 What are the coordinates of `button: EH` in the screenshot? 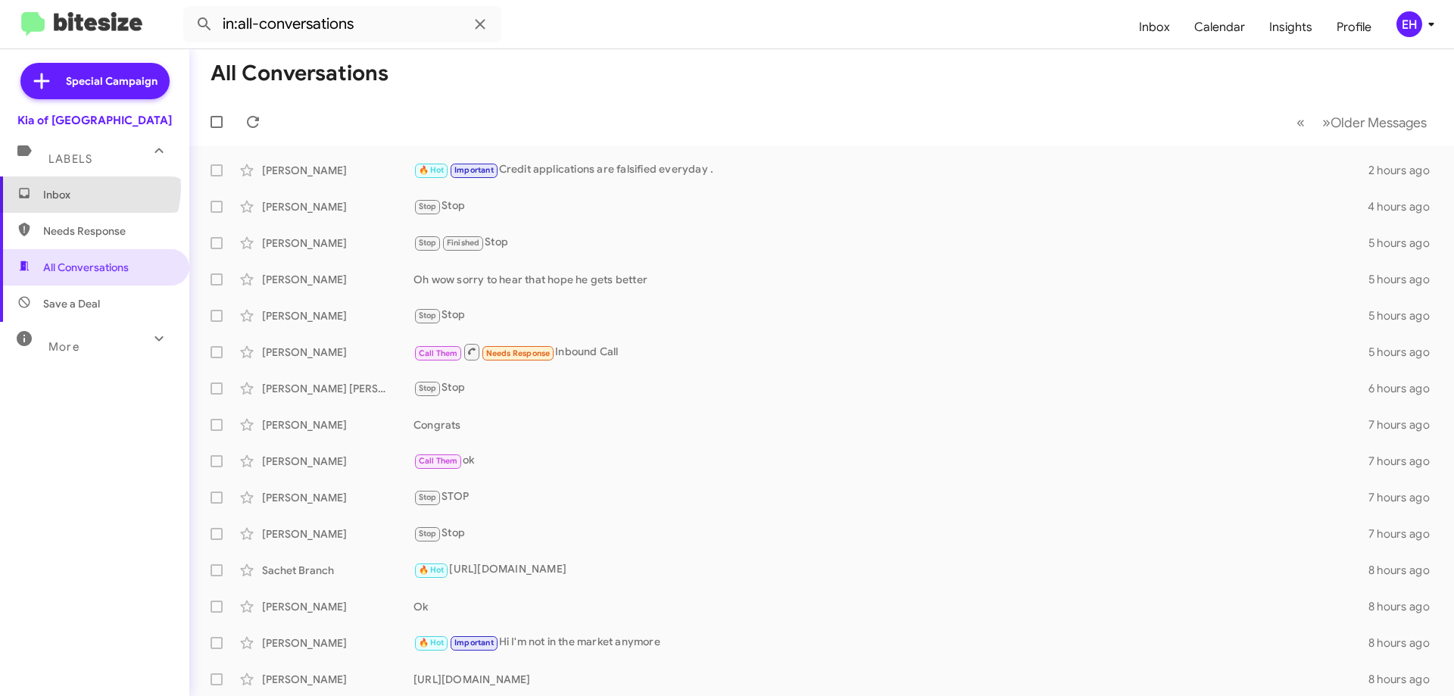 It's located at (1410, 24).